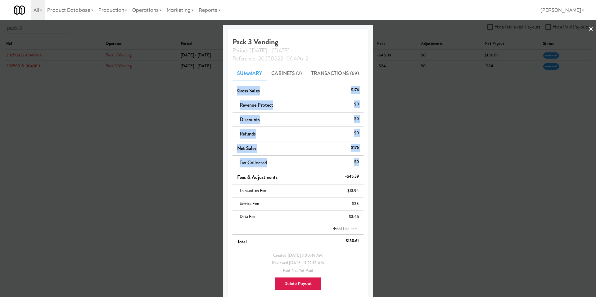 The width and height of the screenshot is (596, 297). Describe the element at coordinates (253, 163) in the screenshot. I see `span: Tax Collected` at that location.